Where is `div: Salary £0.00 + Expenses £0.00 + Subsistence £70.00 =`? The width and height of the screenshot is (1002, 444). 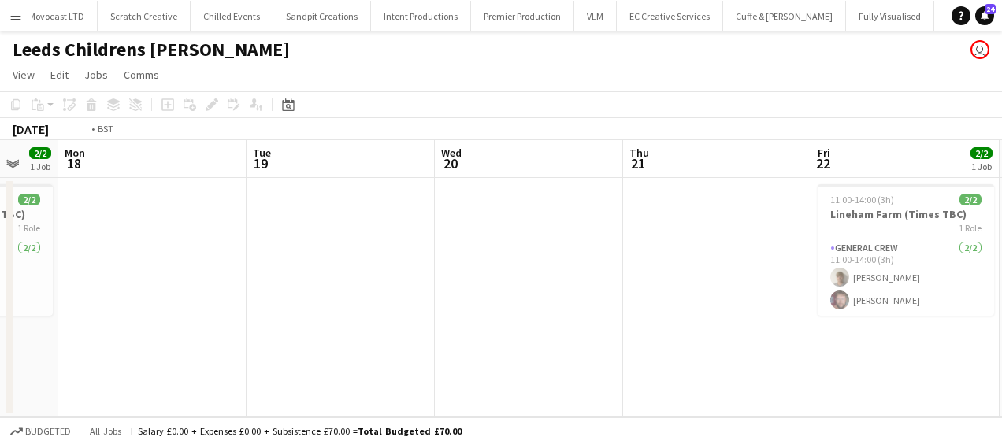
div: Salary £0.00 + Expenses £0.00 + Subsistence £70.00 = is located at coordinates (299, 431).